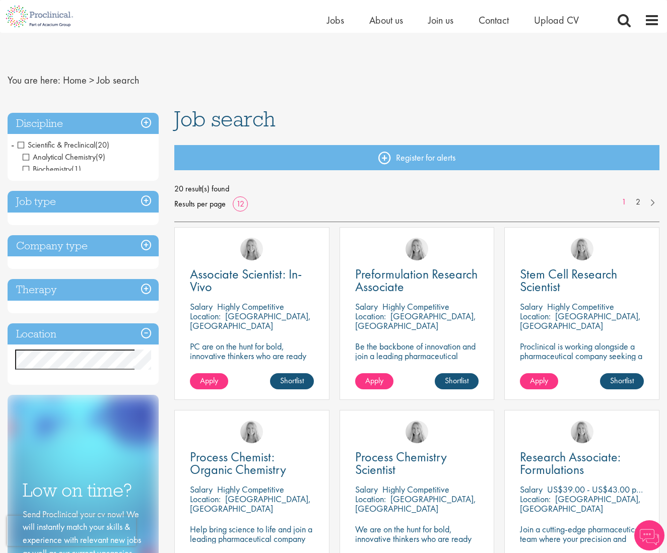 The height and width of the screenshot is (553, 667). I want to click on div: Therapy, so click(83, 289).